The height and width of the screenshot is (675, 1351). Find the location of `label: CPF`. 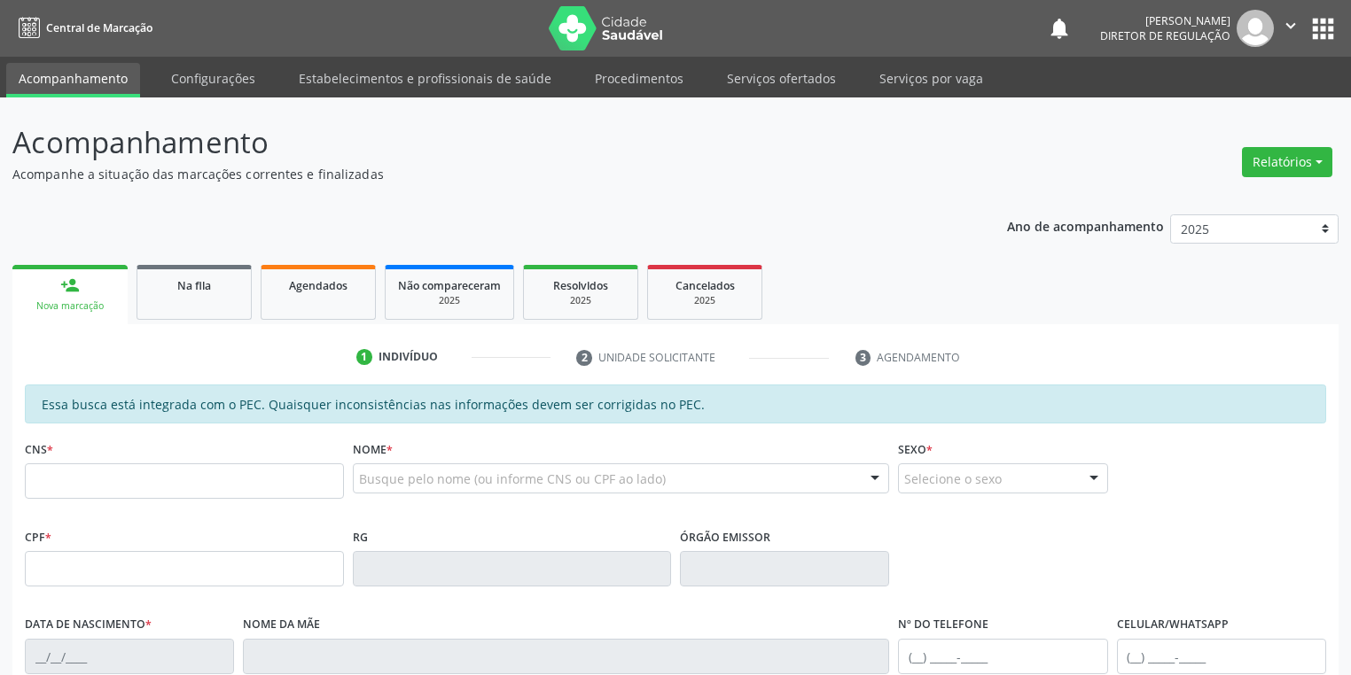

label: CPF is located at coordinates (38, 537).